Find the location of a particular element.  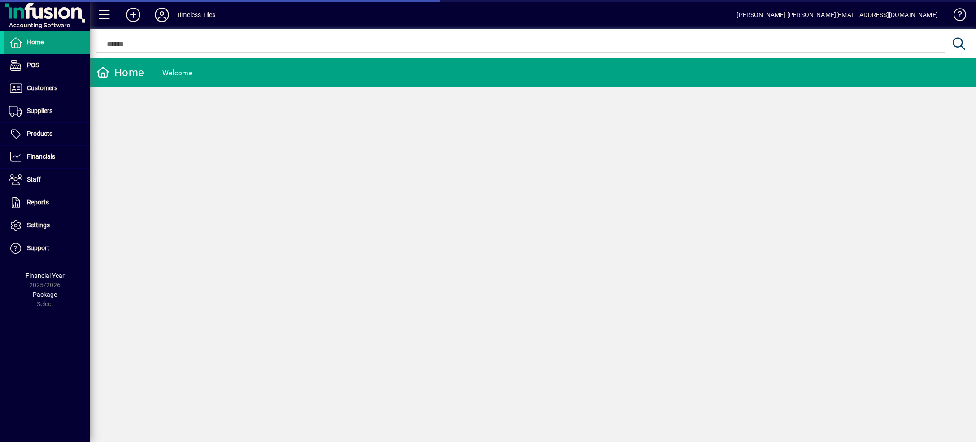

span: POS is located at coordinates (33, 65).